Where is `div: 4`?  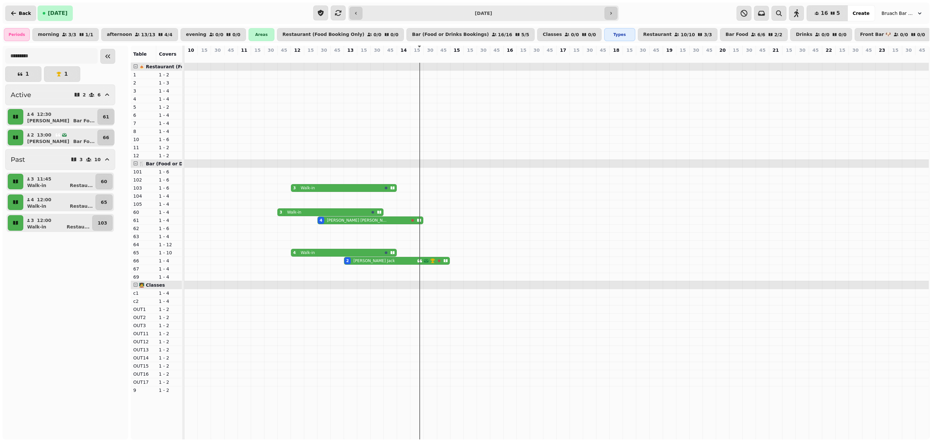
div: 4 is located at coordinates (321, 220).